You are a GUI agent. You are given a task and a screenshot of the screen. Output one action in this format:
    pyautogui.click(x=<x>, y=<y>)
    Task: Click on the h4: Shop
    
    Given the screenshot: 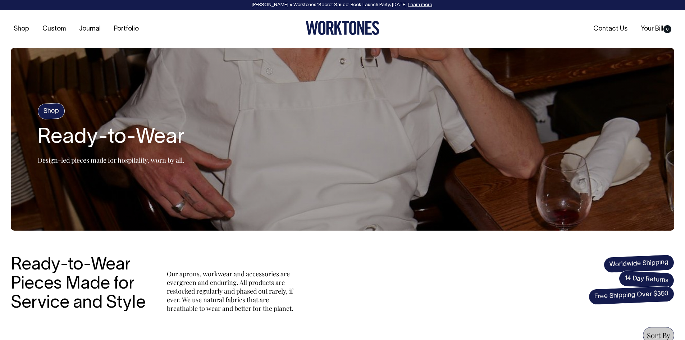 What is the action you would take?
    pyautogui.click(x=51, y=111)
    